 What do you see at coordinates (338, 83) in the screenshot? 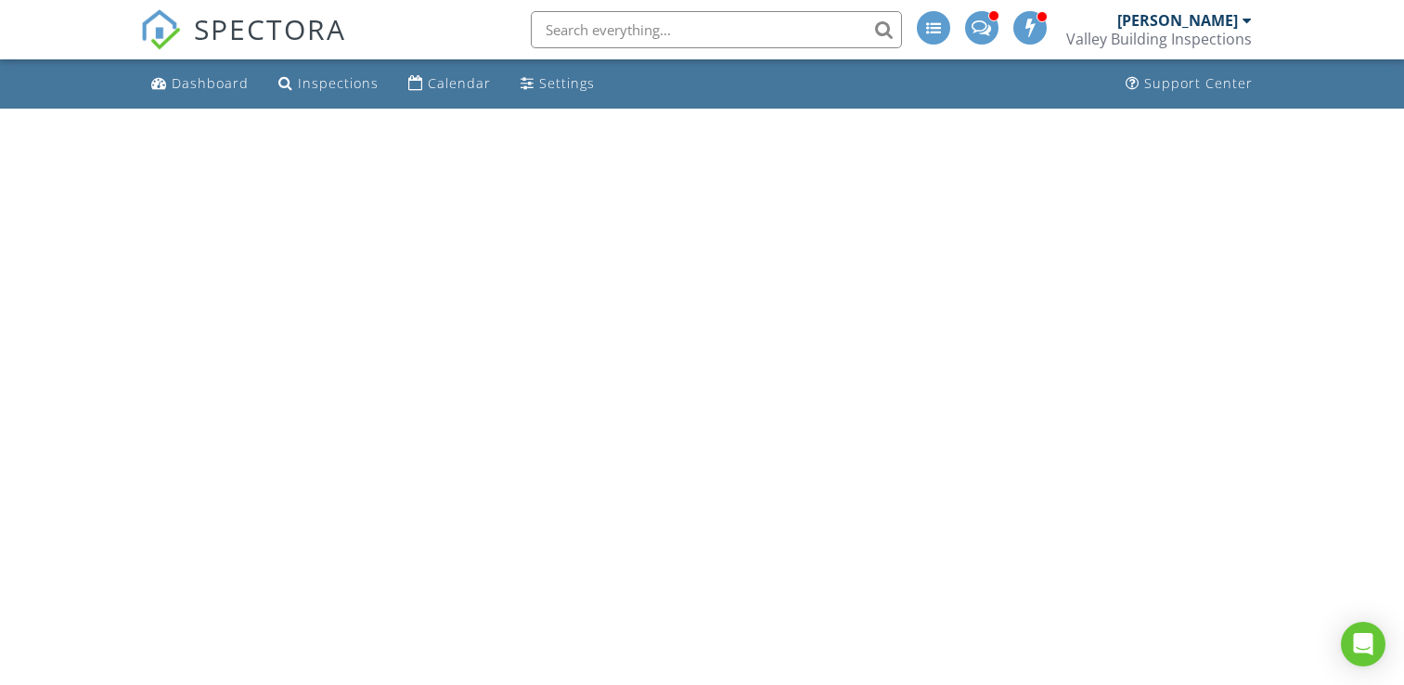
I see `div: Inspections` at bounding box center [338, 83].